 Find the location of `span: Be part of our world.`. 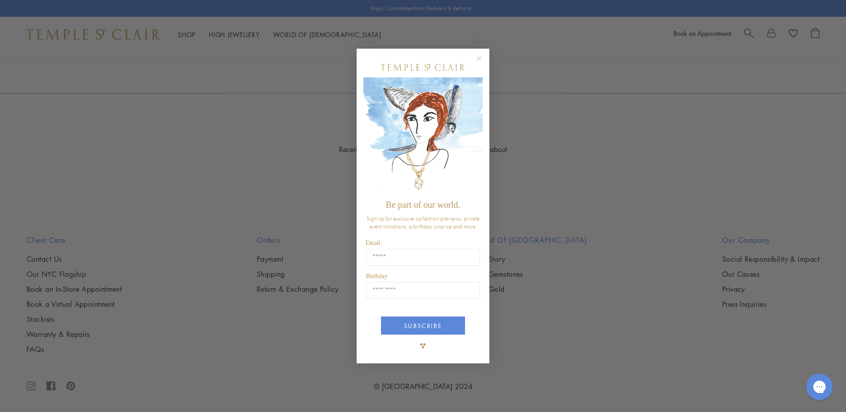

span: Be part of our world. is located at coordinates (423, 205).